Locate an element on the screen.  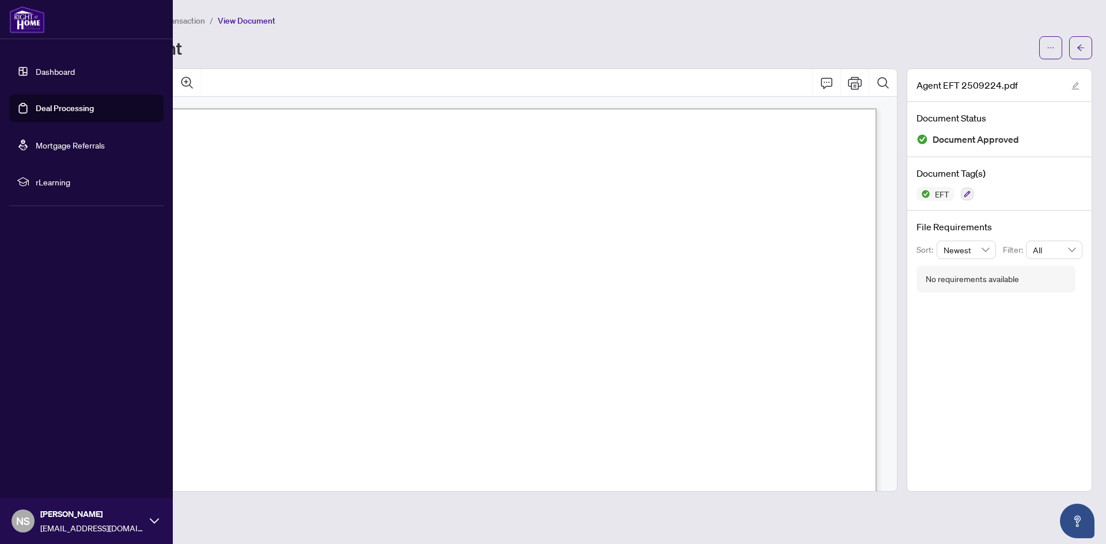
button: Open asap is located at coordinates (1077, 521).